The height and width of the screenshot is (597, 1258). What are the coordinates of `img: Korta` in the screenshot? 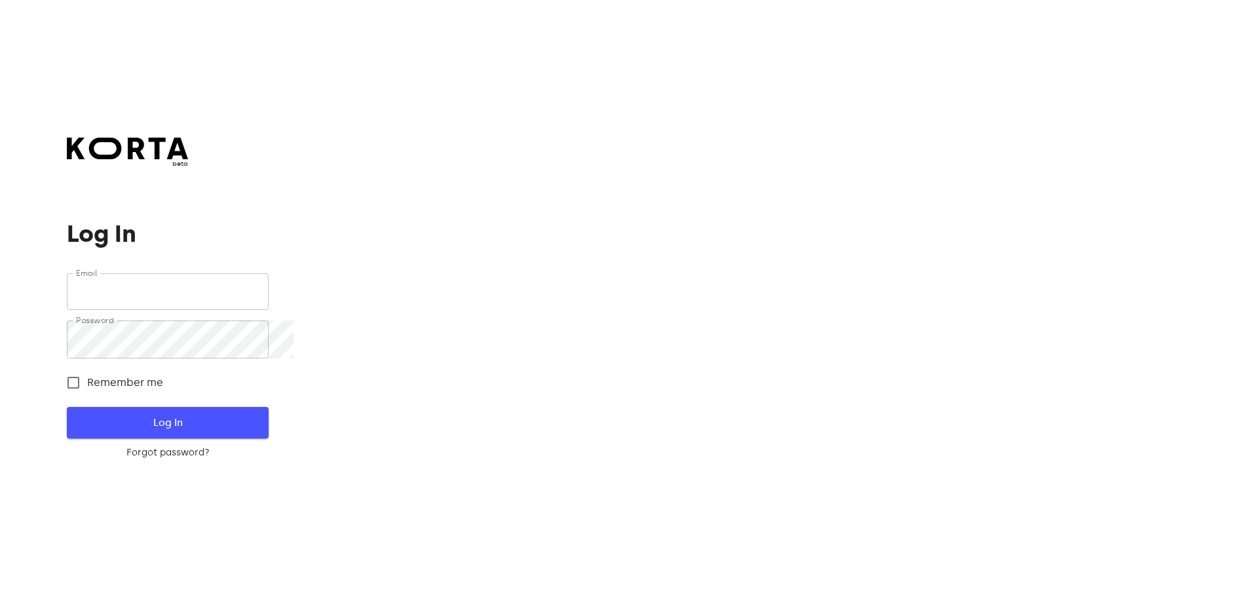 It's located at (127, 148).